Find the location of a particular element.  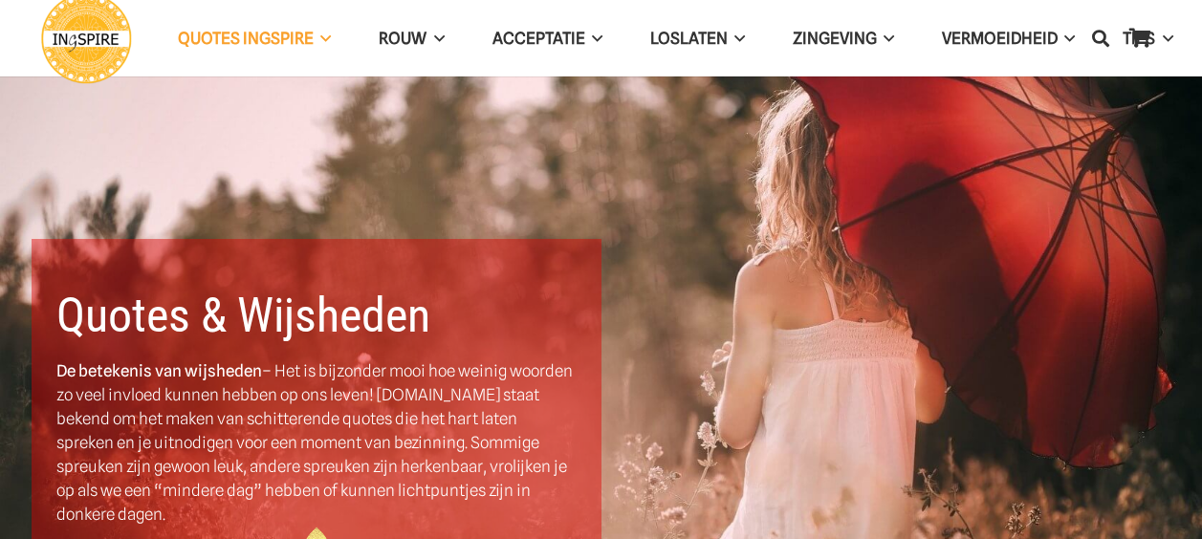

a: AcceptatieAcceptatie Menu is located at coordinates (547, 38).